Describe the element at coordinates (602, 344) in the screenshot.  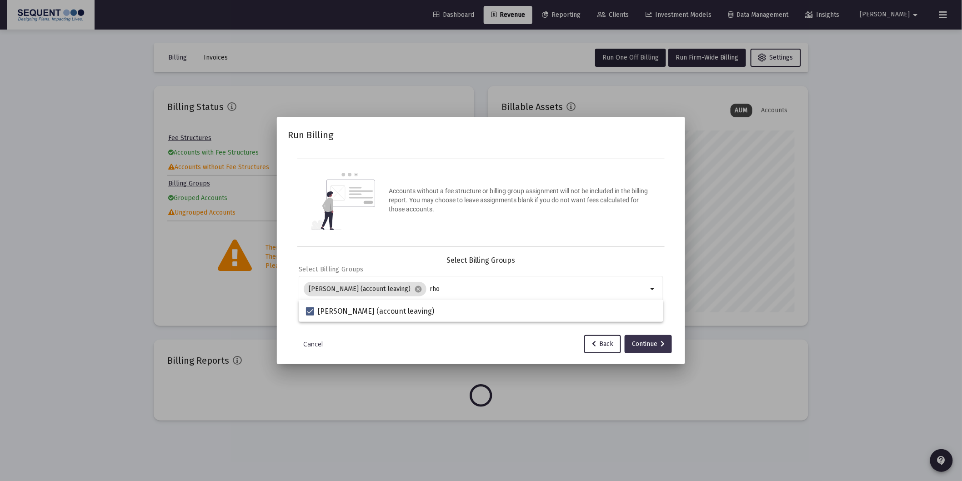
I see `span: Back` at that location.